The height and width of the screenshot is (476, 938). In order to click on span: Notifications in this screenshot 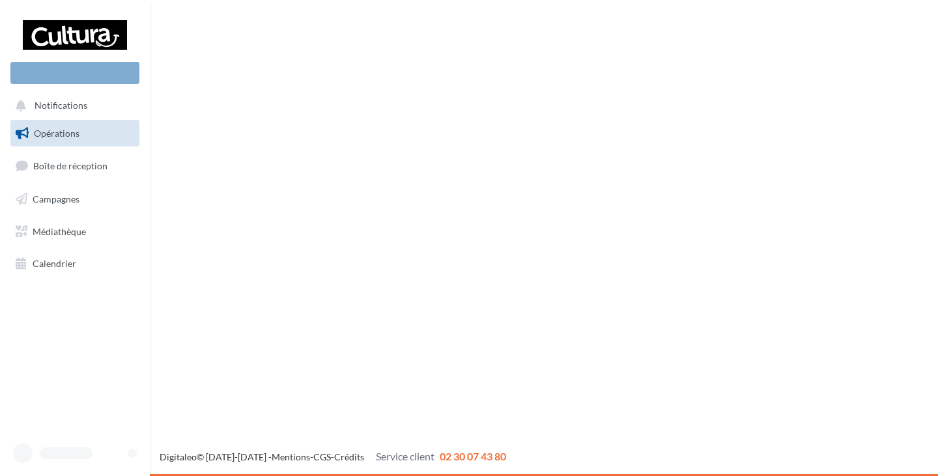, I will do `click(61, 106)`.